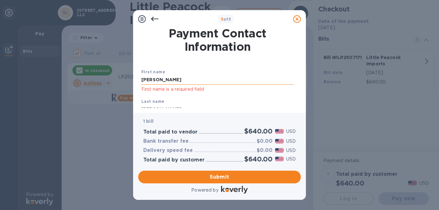 The image size is (439, 210). What do you see at coordinates (170, 132) in the screenshot?
I see `h3: Total paid to vendor` at bounding box center [170, 132].